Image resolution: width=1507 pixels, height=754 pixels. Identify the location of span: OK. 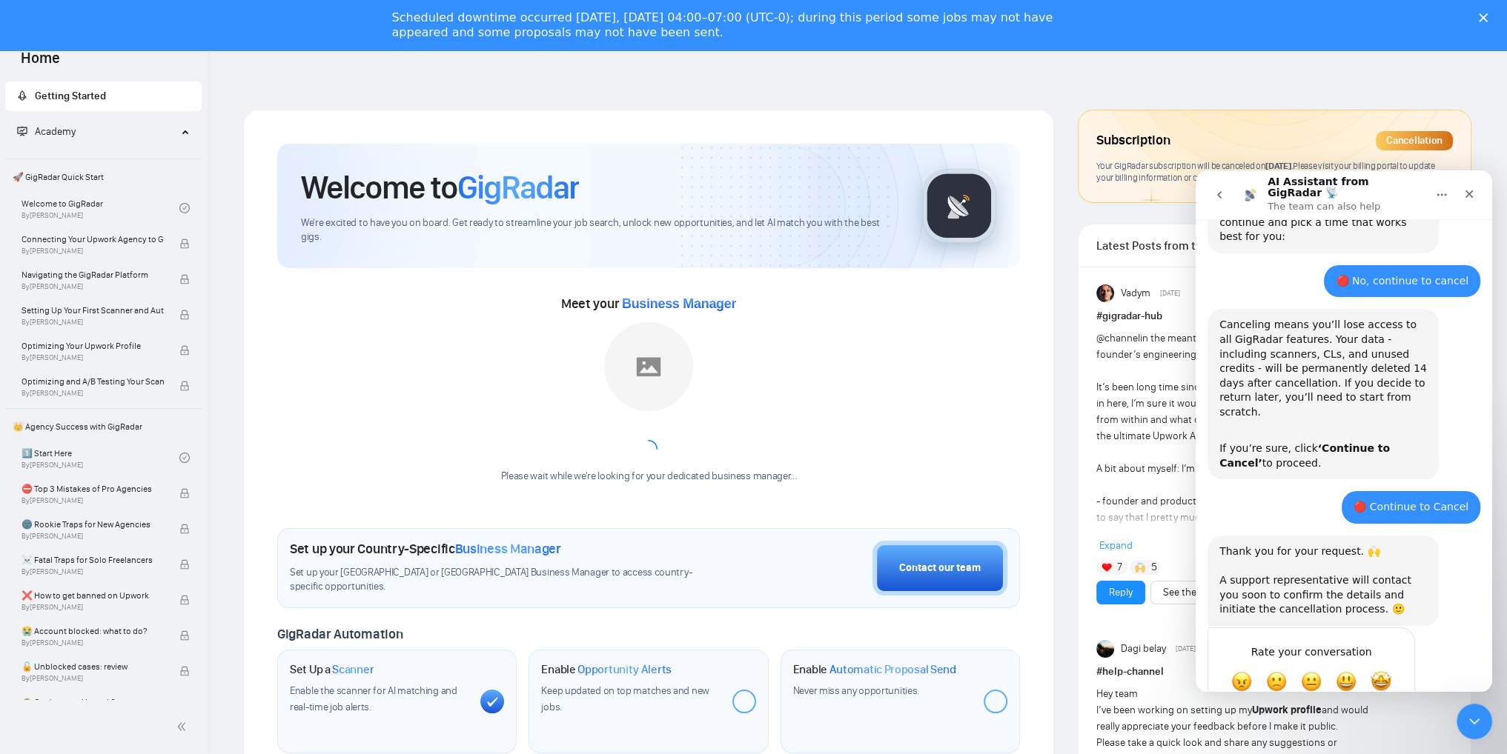
(116, 511).